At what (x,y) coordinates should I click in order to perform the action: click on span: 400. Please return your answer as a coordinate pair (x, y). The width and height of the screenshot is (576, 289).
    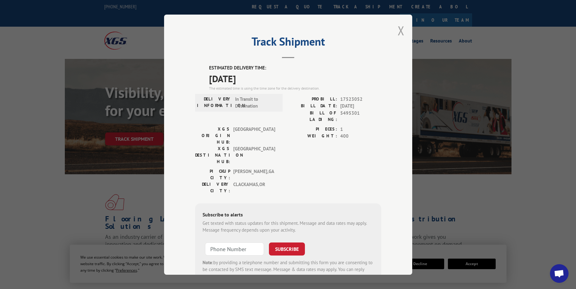
    Looking at the image, I should click on (361, 136).